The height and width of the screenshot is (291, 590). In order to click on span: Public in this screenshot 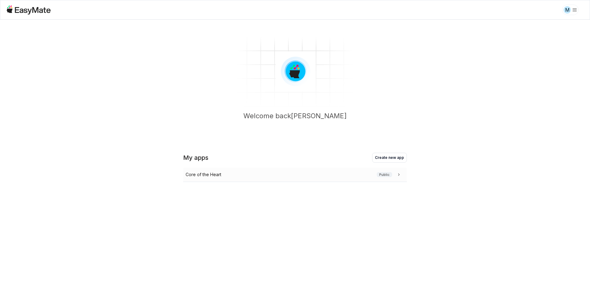, I will do `click(385, 174)`.